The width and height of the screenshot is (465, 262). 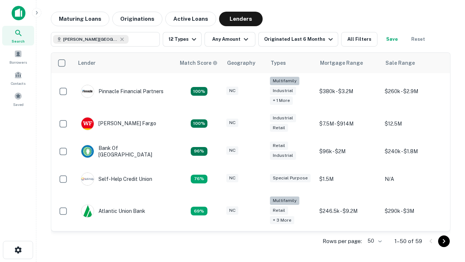 What do you see at coordinates (199, 211) in the screenshot?
I see `div: Matching Properties: 10, hasApolloMatch: undefined` at bounding box center [199, 211].